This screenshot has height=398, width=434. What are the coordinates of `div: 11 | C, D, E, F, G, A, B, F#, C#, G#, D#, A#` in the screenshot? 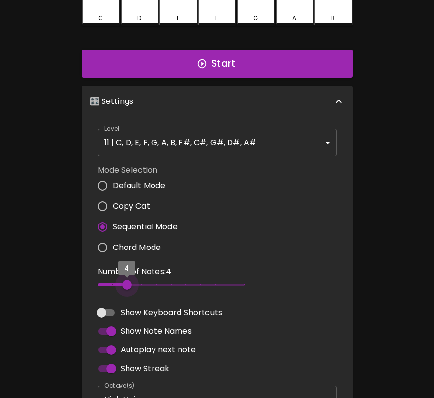 It's located at (217, 143).